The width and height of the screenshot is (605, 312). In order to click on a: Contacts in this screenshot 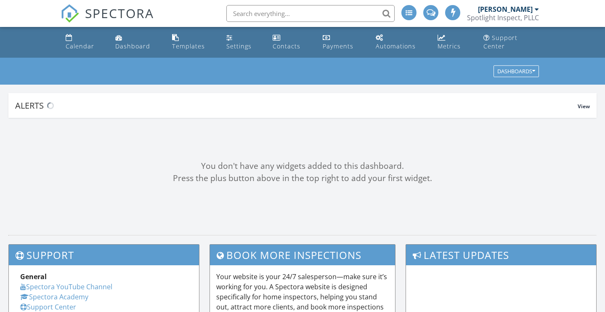, I will do `click(291, 42)`.